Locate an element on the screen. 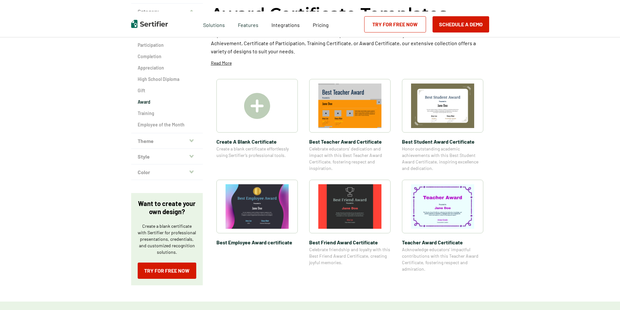  img: Create A Blank Certificate is located at coordinates (257, 106).